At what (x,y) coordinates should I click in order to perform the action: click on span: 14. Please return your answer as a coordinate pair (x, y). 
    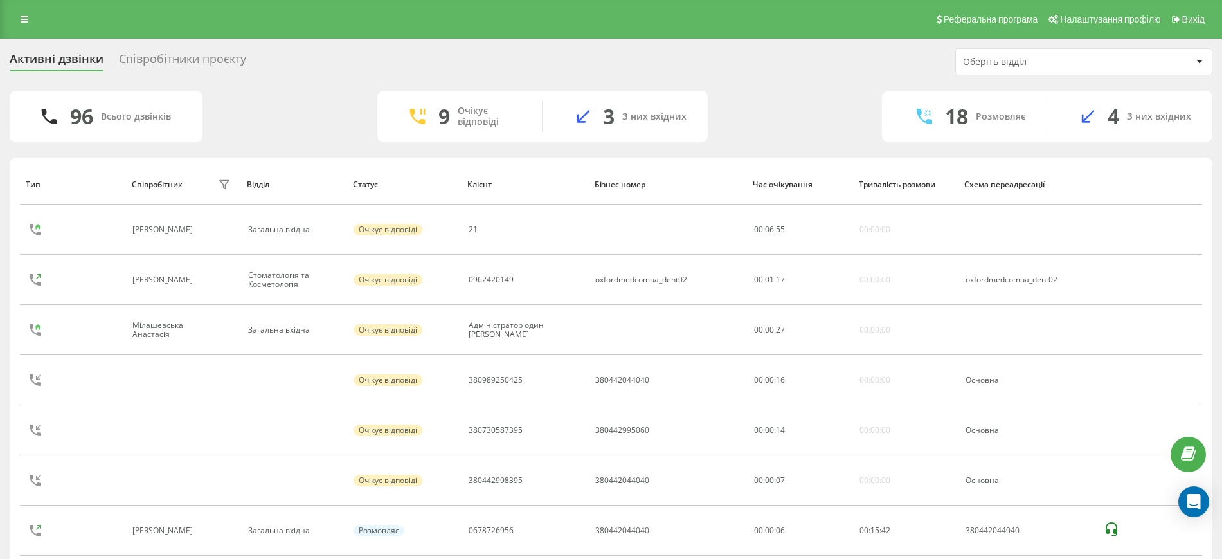
    Looking at the image, I should click on (781, 430).